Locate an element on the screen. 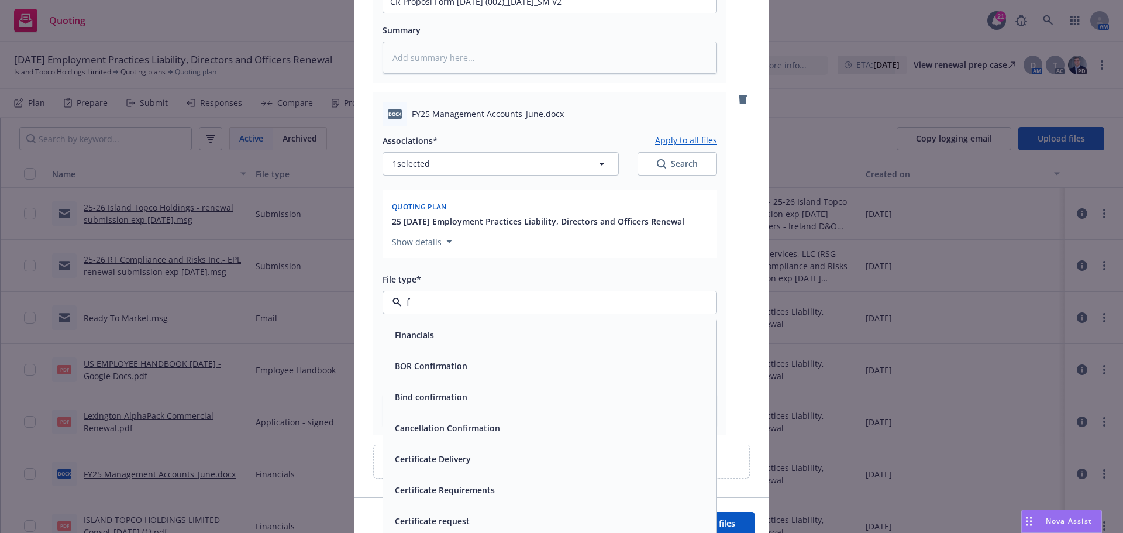 The image size is (1123, 533). span: Bind confirmation is located at coordinates (431, 397).